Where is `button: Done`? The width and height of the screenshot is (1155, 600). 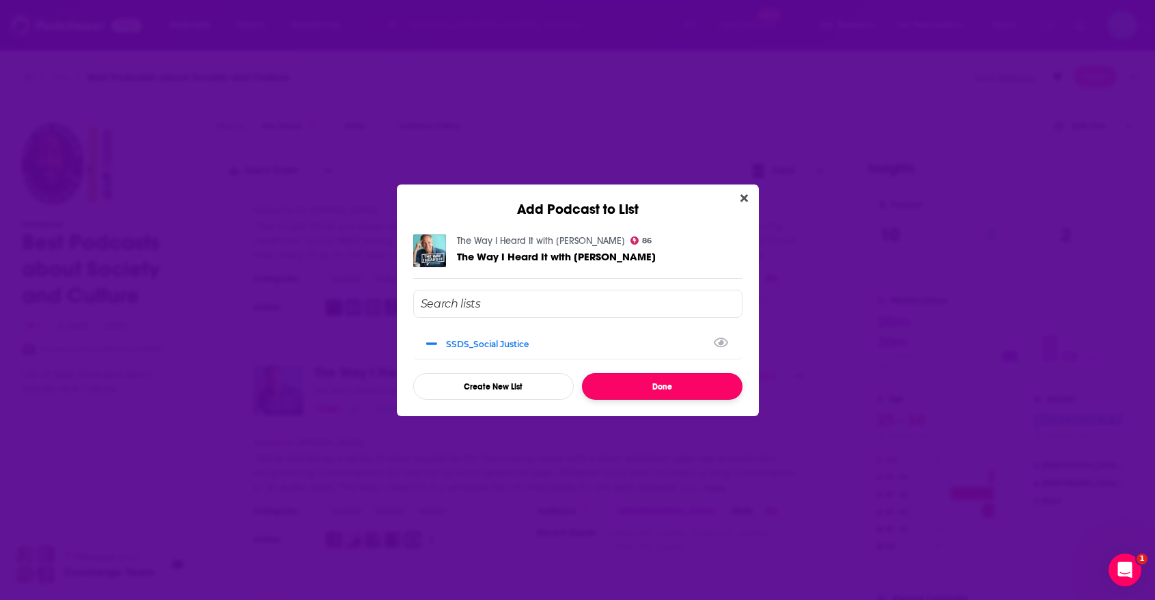 button: Done is located at coordinates (662, 386).